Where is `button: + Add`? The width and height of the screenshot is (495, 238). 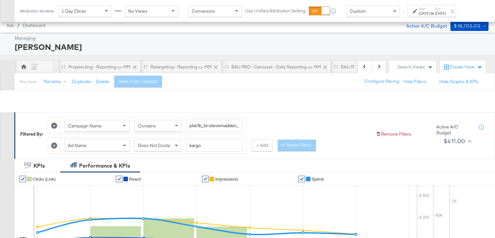
button: + Add is located at coordinates (262, 145).